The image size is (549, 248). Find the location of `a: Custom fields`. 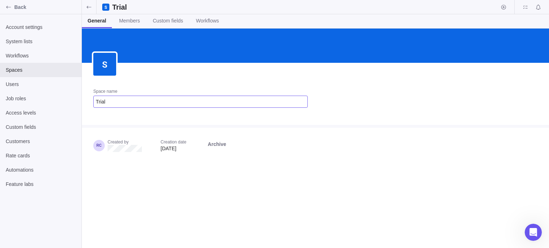

a: Custom fields is located at coordinates (168, 21).